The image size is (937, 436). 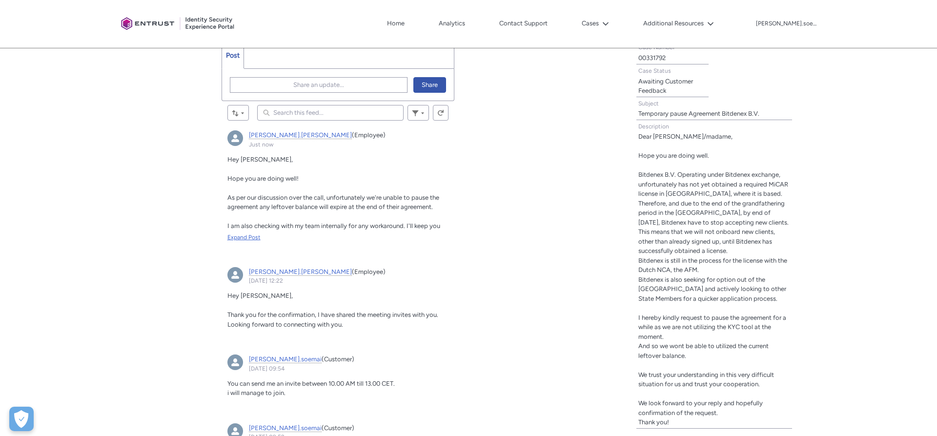 What do you see at coordinates (452, 23) in the screenshot?
I see `a: Analytics, opens in new tab` at bounding box center [452, 23].